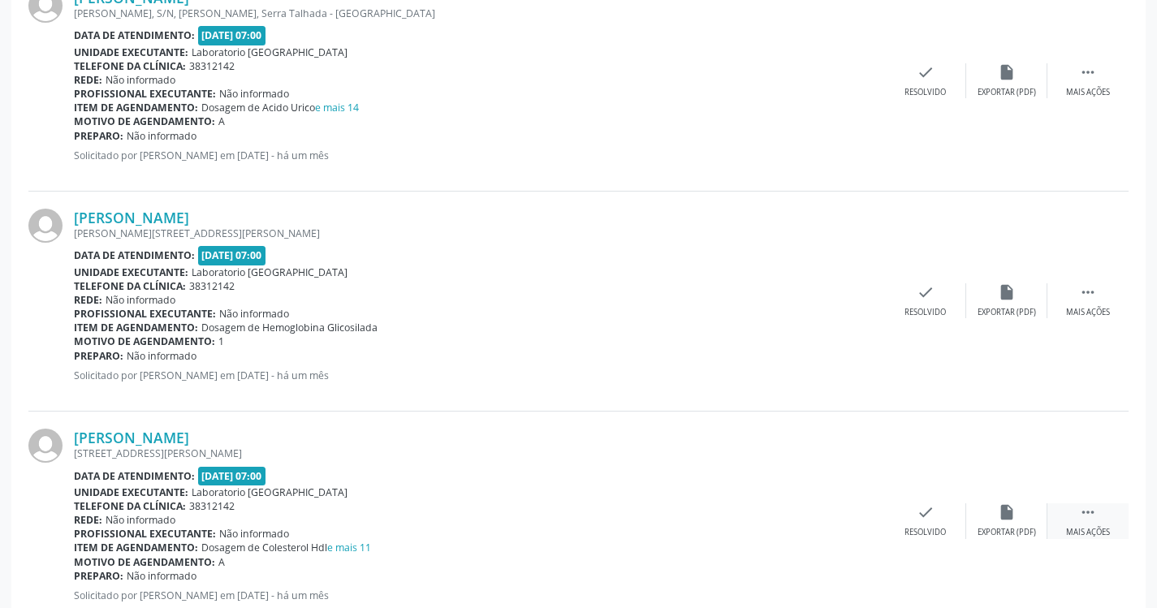 Image resolution: width=1157 pixels, height=608 pixels. Describe the element at coordinates (349, 547) in the screenshot. I see `a: e mais 11` at that location.